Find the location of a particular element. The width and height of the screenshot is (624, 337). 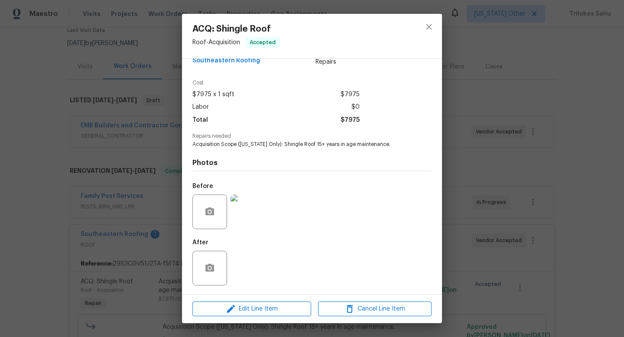

span: Repairs needed is located at coordinates (312, 136).